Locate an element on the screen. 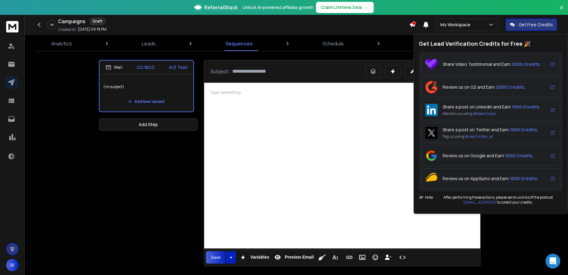  p: Share a post on Twitter and Earn . is located at coordinates (490, 130).